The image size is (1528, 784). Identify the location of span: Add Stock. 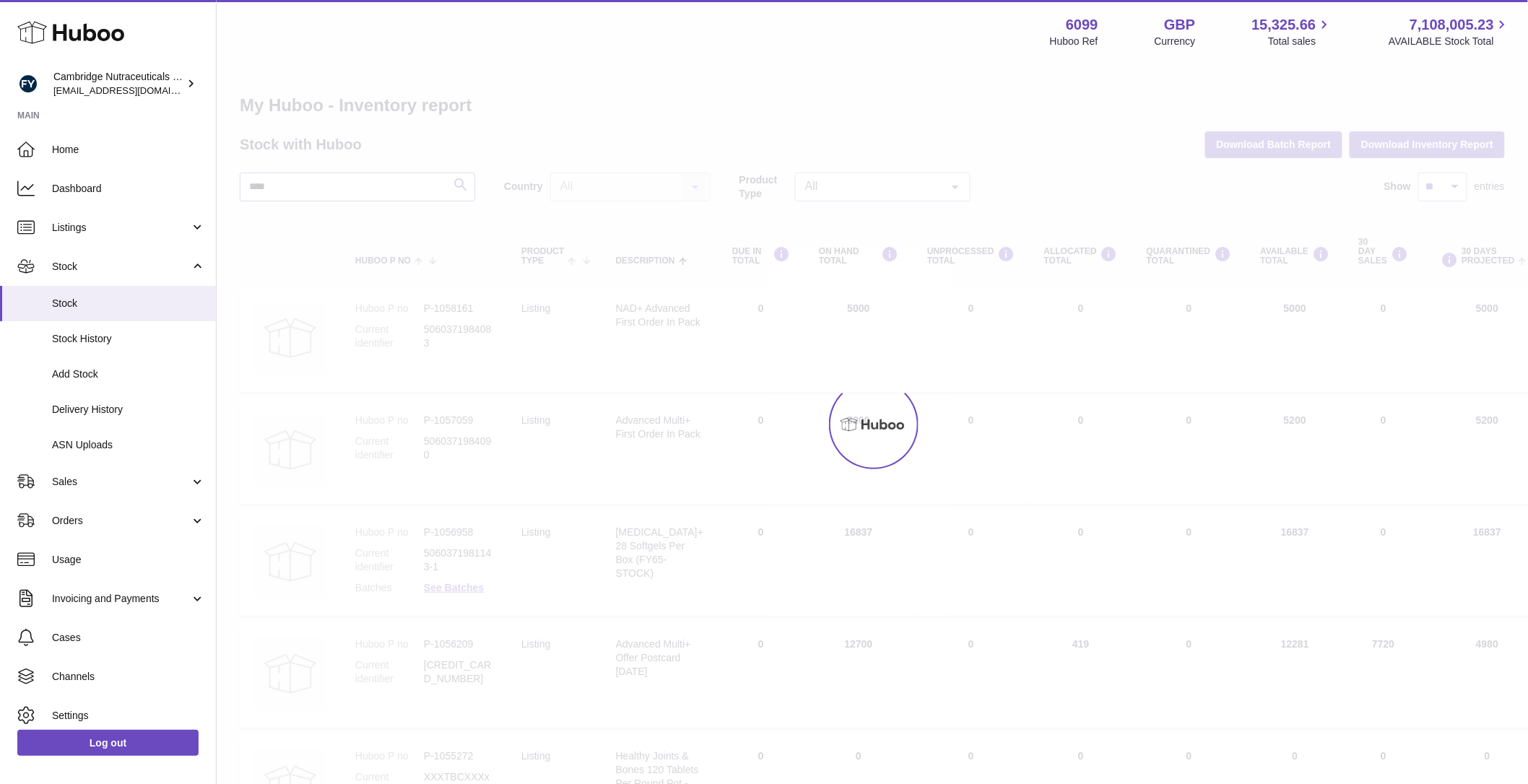
(128, 374).